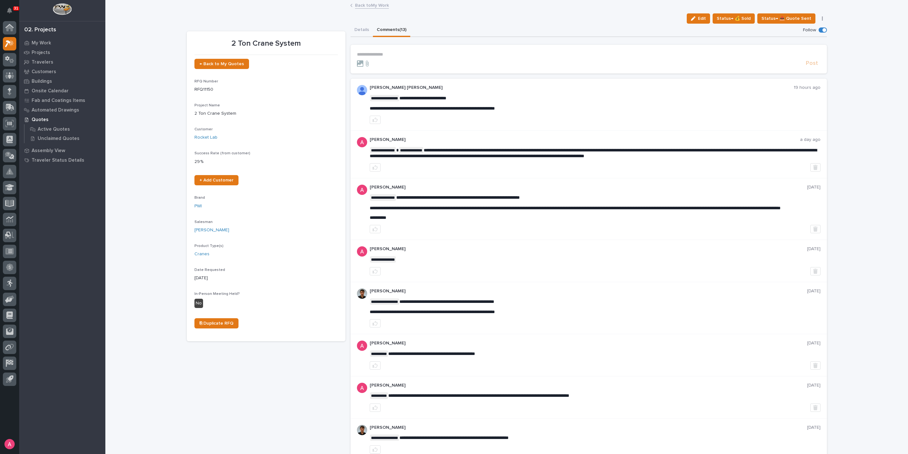 The image size is (908, 454). What do you see at coordinates (62, 150) in the screenshot?
I see `a: Assembly View` at bounding box center [62, 150].